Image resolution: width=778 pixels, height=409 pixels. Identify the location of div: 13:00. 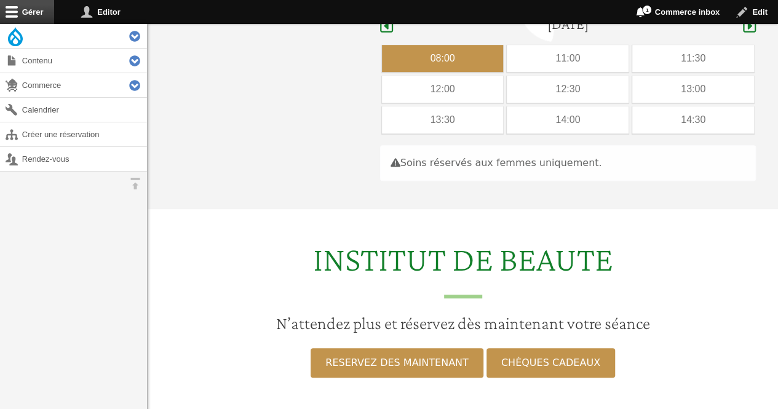
(693, 89).